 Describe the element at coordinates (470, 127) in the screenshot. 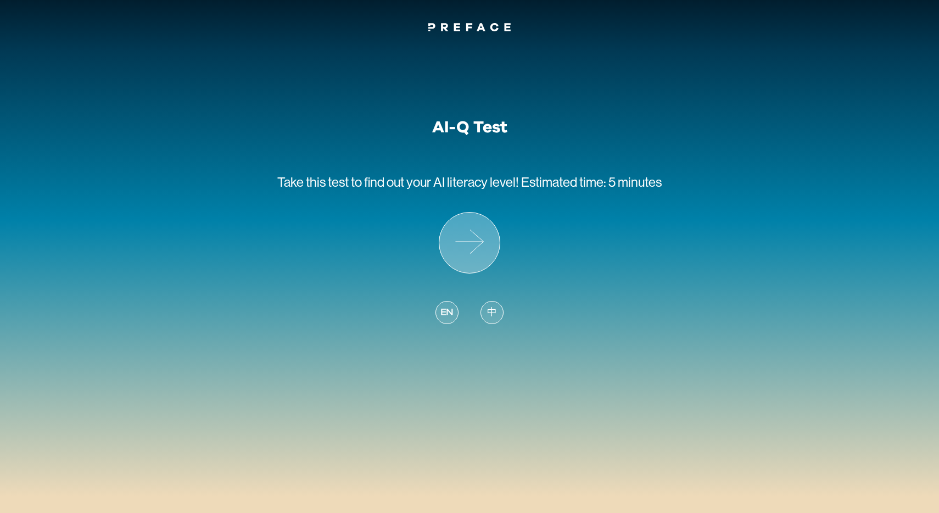

I see `h1: AI-Q Test` at that location.